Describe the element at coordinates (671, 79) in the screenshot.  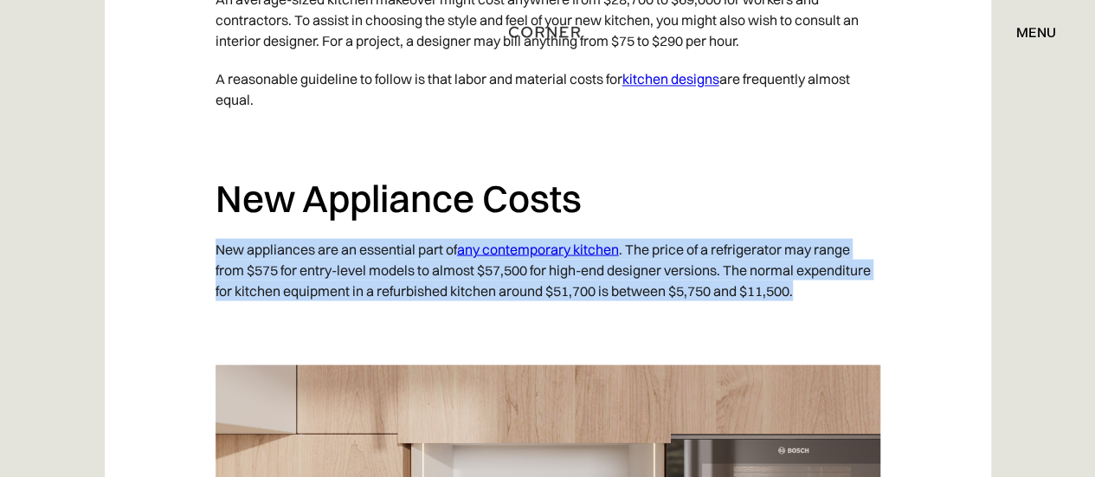
I see `a: kitchen designs` at that location.